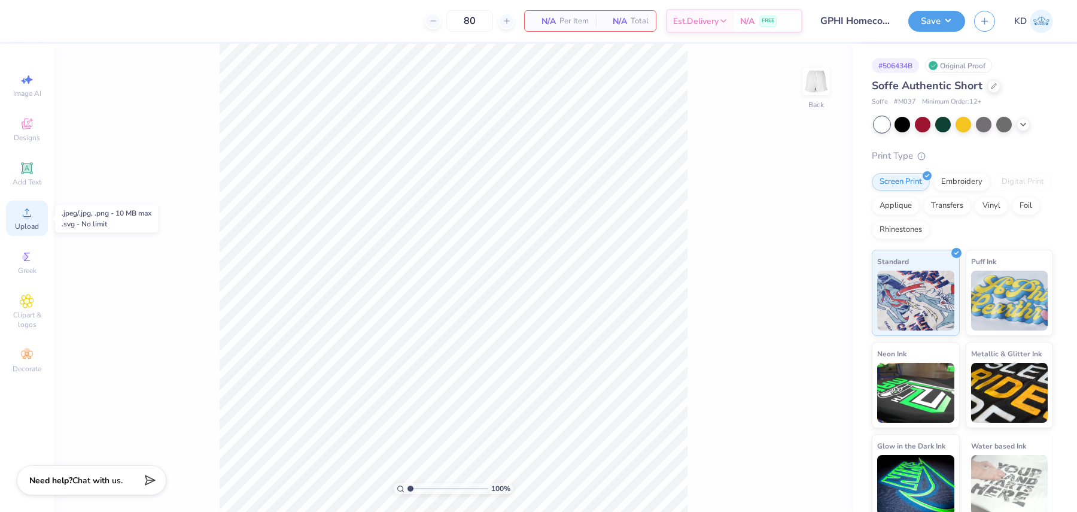  I want to click on div: # 506434B, so click(896, 65).